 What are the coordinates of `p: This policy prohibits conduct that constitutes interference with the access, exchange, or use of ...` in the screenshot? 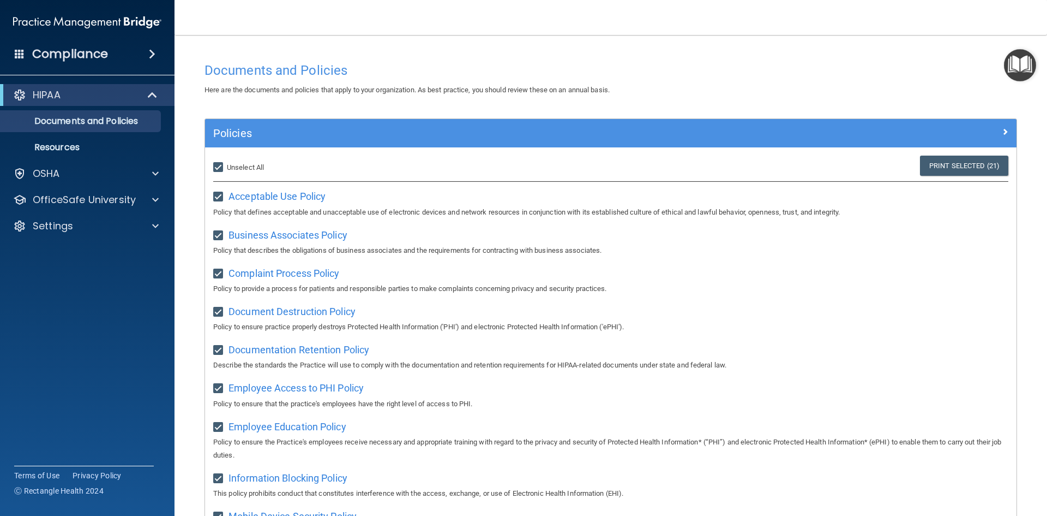 It's located at (611, 493).